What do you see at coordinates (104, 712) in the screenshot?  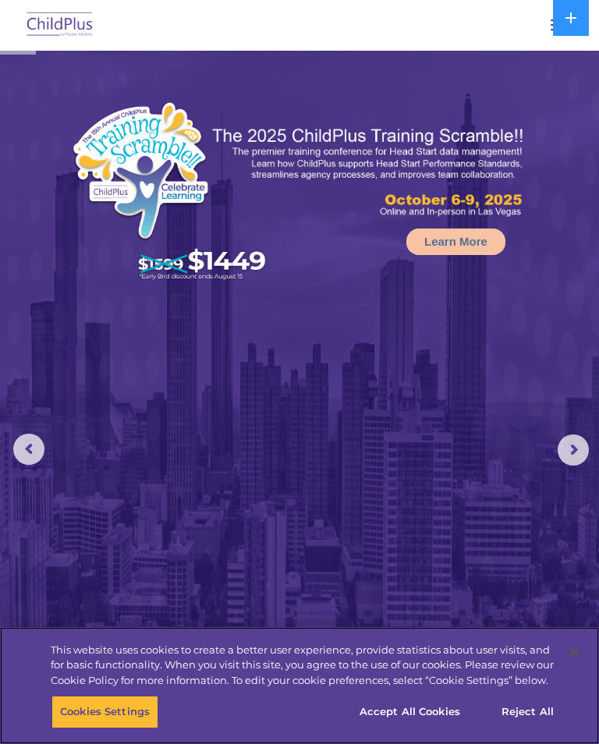 I see `button: Cookies Settings` at bounding box center [104, 712].